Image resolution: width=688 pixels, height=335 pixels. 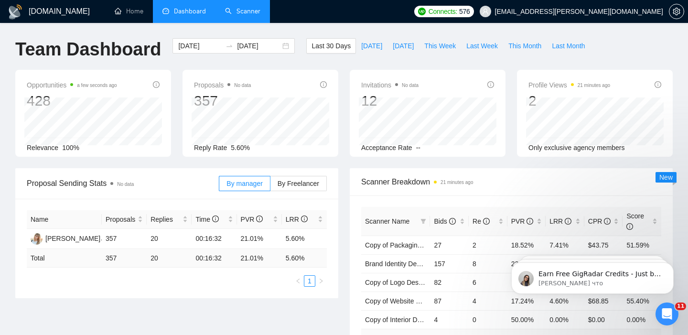 What do you see at coordinates (222, 101) in the screenshot?
I see `div: 357` at bounding box center [222, 101].